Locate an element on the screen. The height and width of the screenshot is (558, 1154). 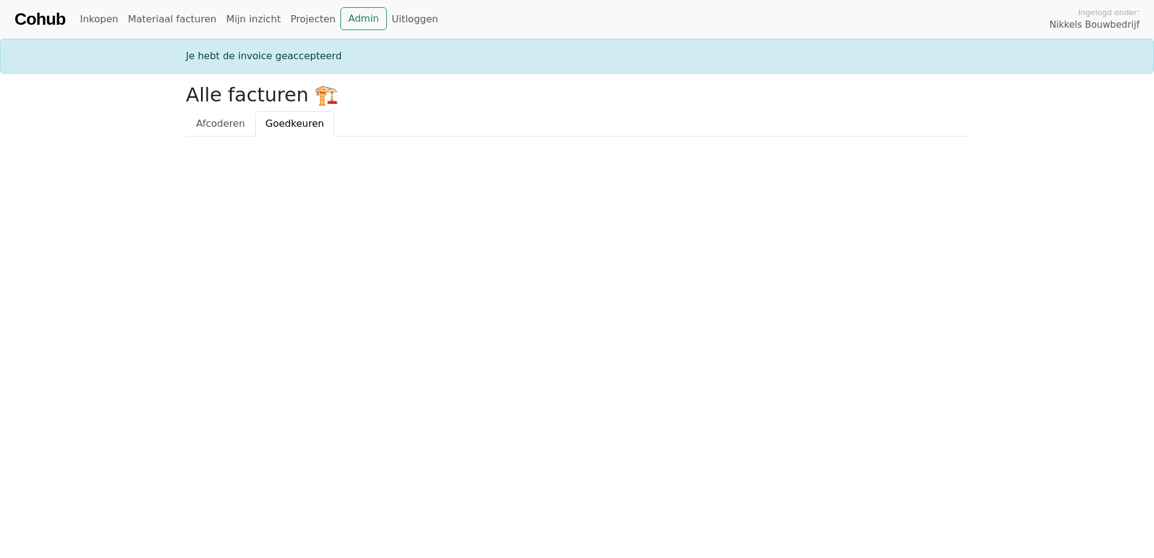
a: Uitloggen is located at coordinates (415, 19).